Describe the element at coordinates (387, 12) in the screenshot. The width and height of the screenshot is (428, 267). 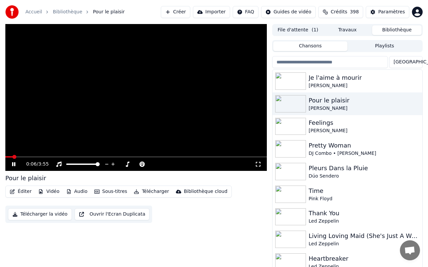
I see `button: Paramètres` at that location.